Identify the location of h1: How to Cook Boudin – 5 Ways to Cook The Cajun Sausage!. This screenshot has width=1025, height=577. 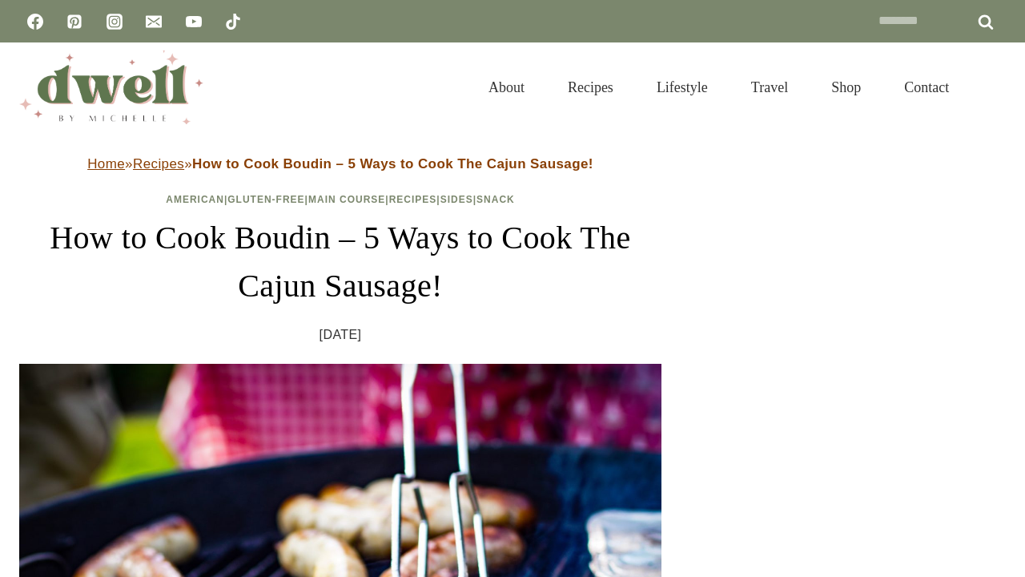
(340, 262).